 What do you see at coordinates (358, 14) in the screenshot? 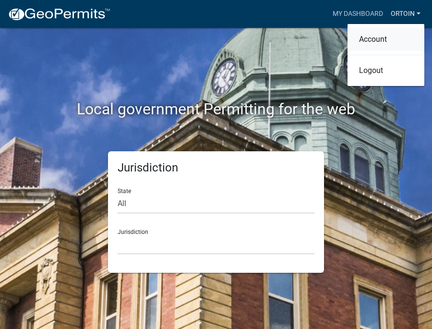
I see `a: My Dashboard` at bounding box center [358, 14].